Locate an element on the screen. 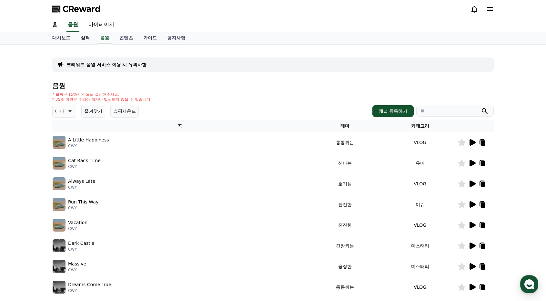 This screenshot has height=301, width=546. th: 테마 is located at coordinates (345, 126).